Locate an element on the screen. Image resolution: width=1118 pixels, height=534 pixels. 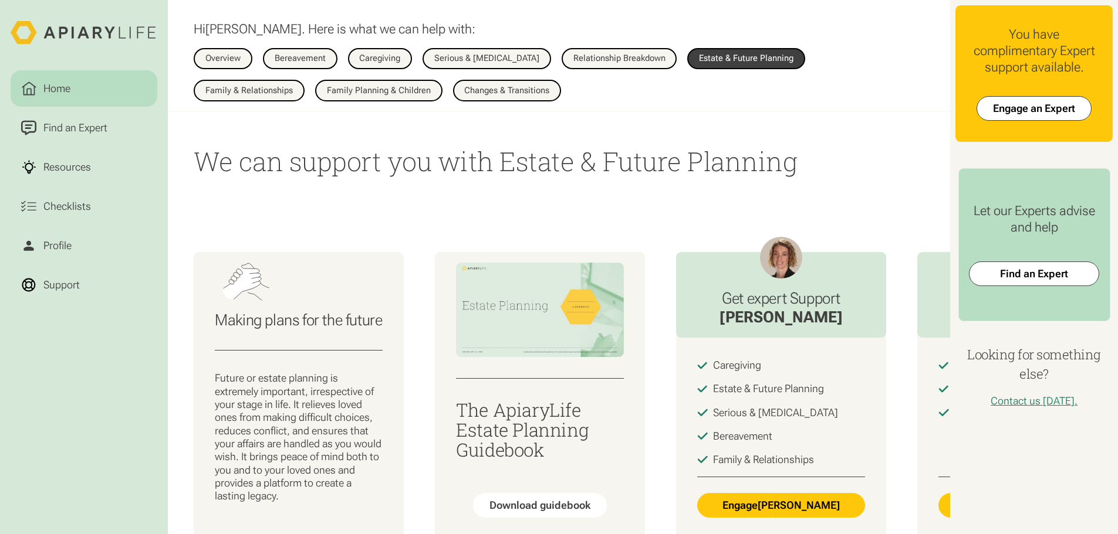
a: Support is located at coordinates (84, 285).